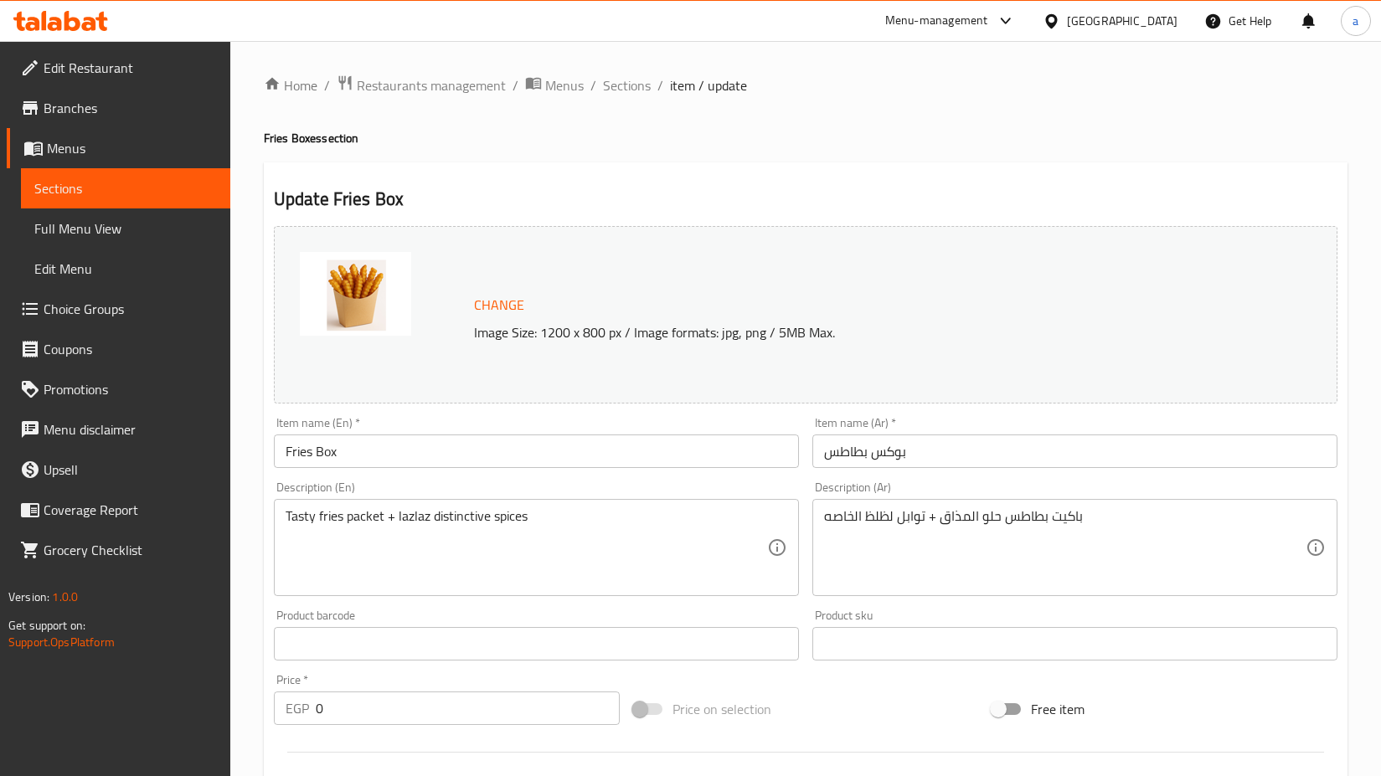 This screenshot has height=776, width=1381. What do you see at coordinates (118, 430) in the screenshot?
I see `a: Menu disclaimer` at bounding box center [118, 430].